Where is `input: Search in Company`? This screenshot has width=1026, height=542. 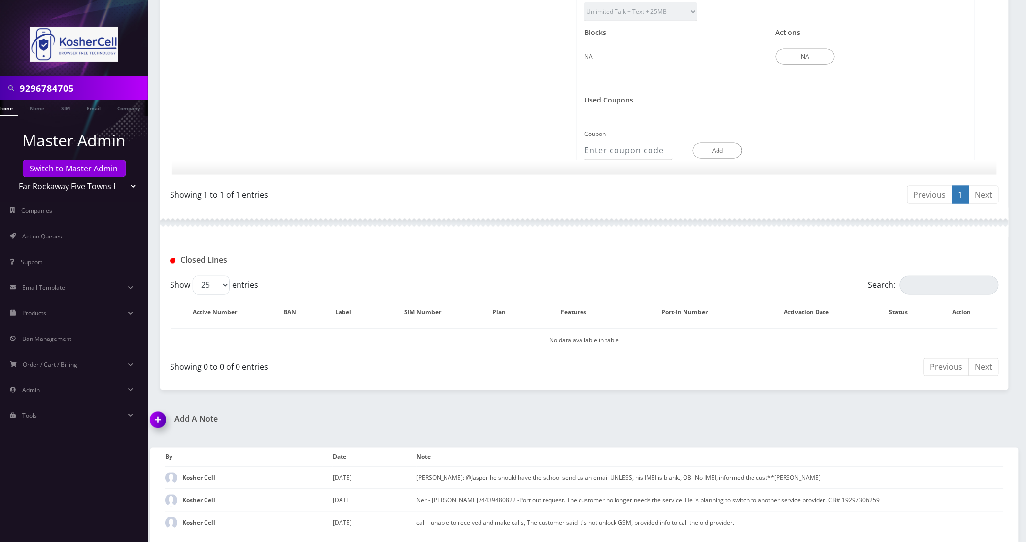
input: Search in Company is located at coordinates (82, 88).